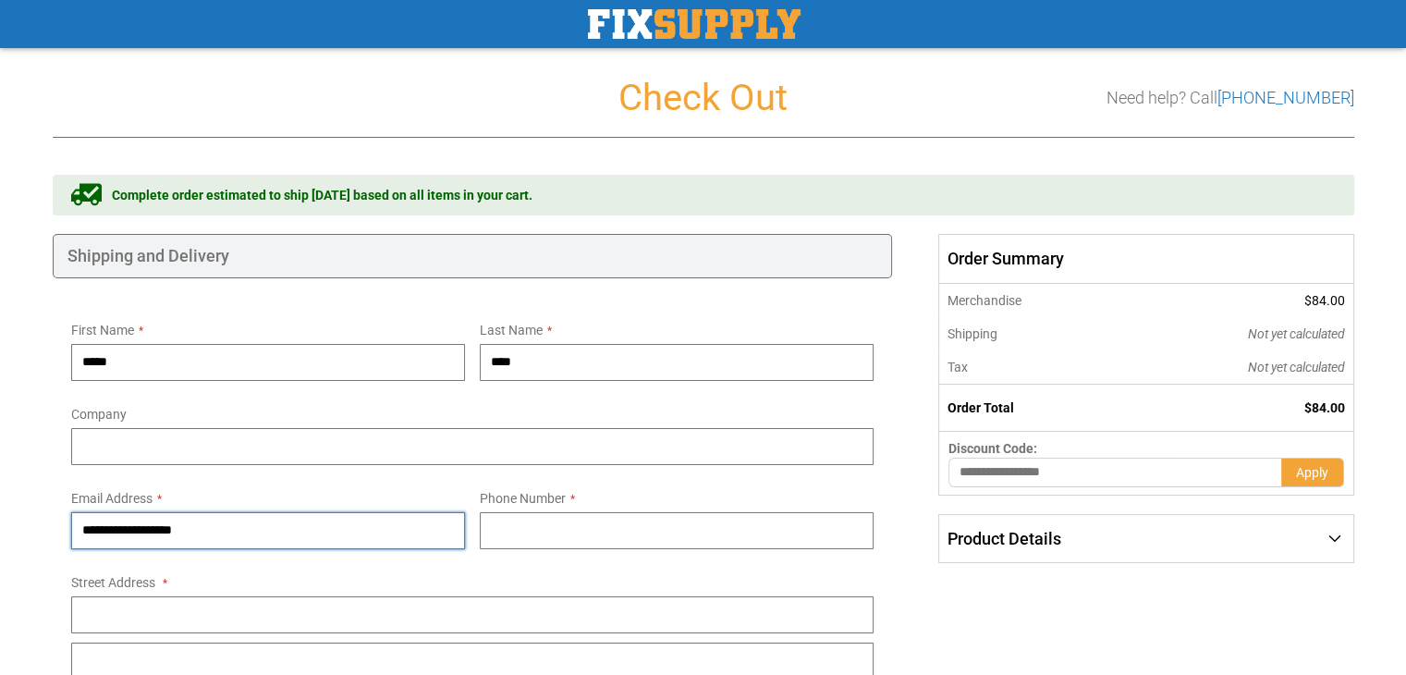 The image size is (1406, 675). Describe the element at coordinates (1230, 98) in the screenshot. I see `h3: Need help? Call` at that location.